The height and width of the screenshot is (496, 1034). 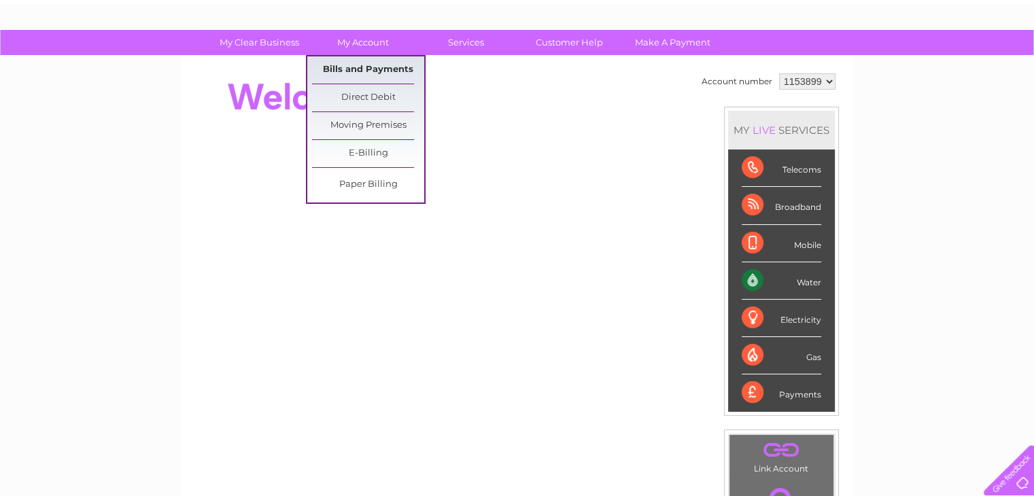 I want to click on div: Gas, so click(x=781, y=356).